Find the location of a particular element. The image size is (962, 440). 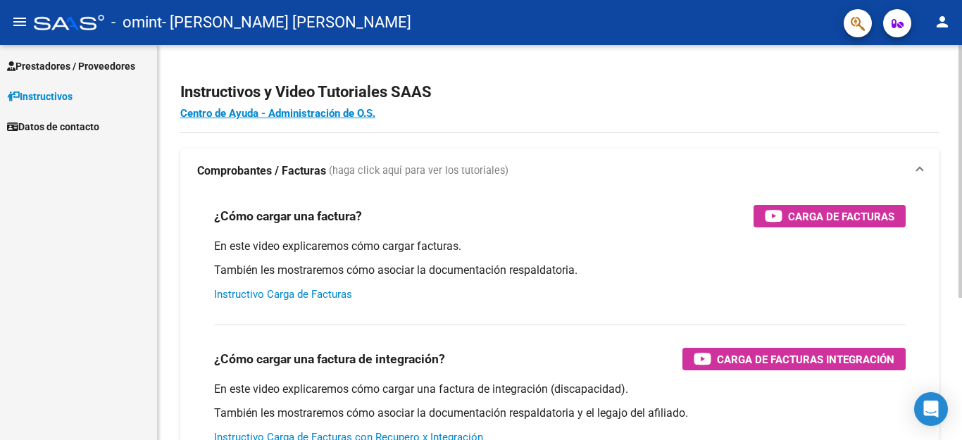

p: En este video explicaremos cómo cargar facturas. is located at coordinates (560, 247).